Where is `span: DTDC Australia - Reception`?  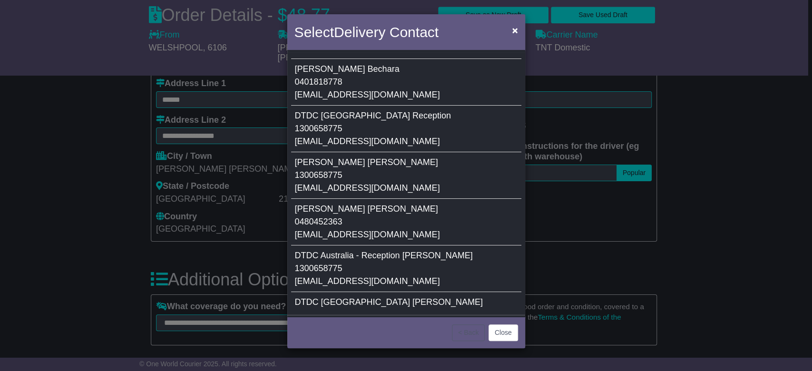
span: DTDC Australia - Reception is located at coordinates (347, 255).